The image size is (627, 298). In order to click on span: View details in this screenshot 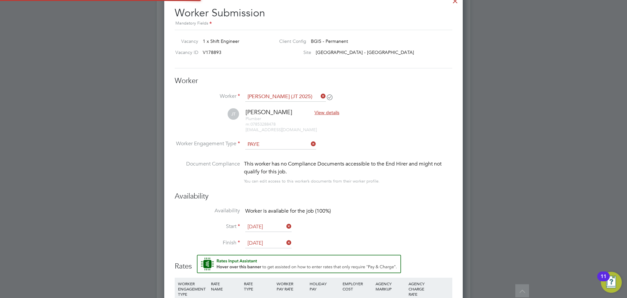, I will do `click(327, 112)`.